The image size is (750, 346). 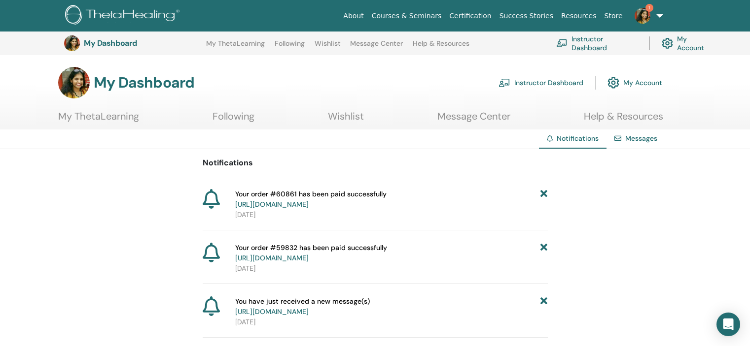 What do you see at coordinates (470, 16) in the screenshot?
I see `a: Certification` at bounding box center [470, 16].